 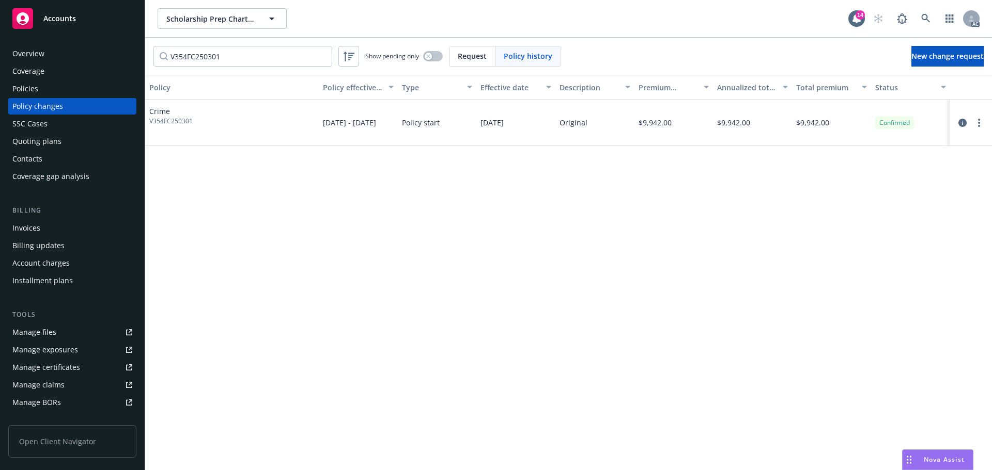 What do you see at coordinates (72, 442) in the screenshot?
I see `span: Open Client Navigator` at bounding box center [72, 442].